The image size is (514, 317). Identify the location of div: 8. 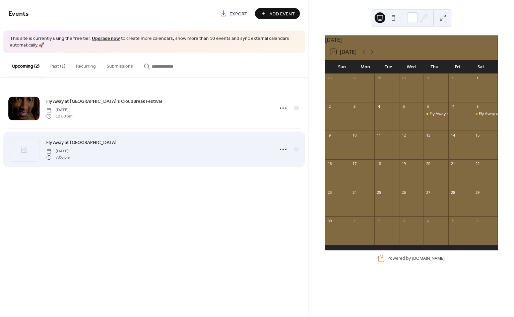
(477, 106).